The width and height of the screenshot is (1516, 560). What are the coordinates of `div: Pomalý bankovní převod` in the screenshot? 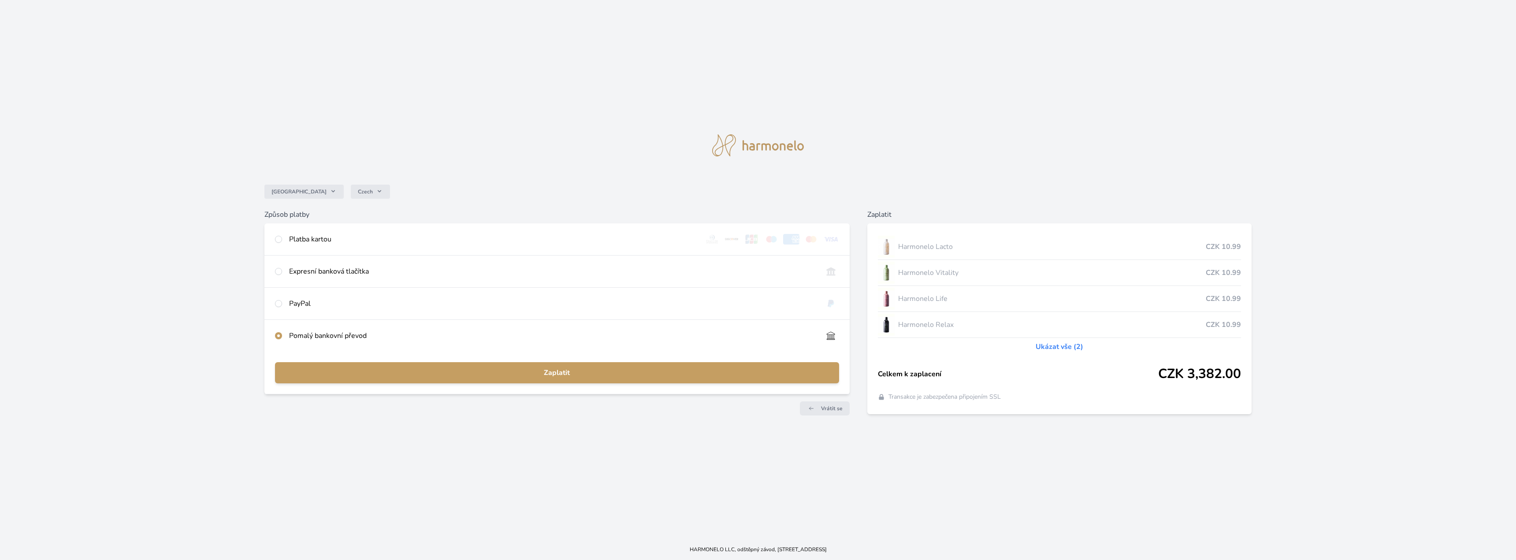 It's located at (552, 336).